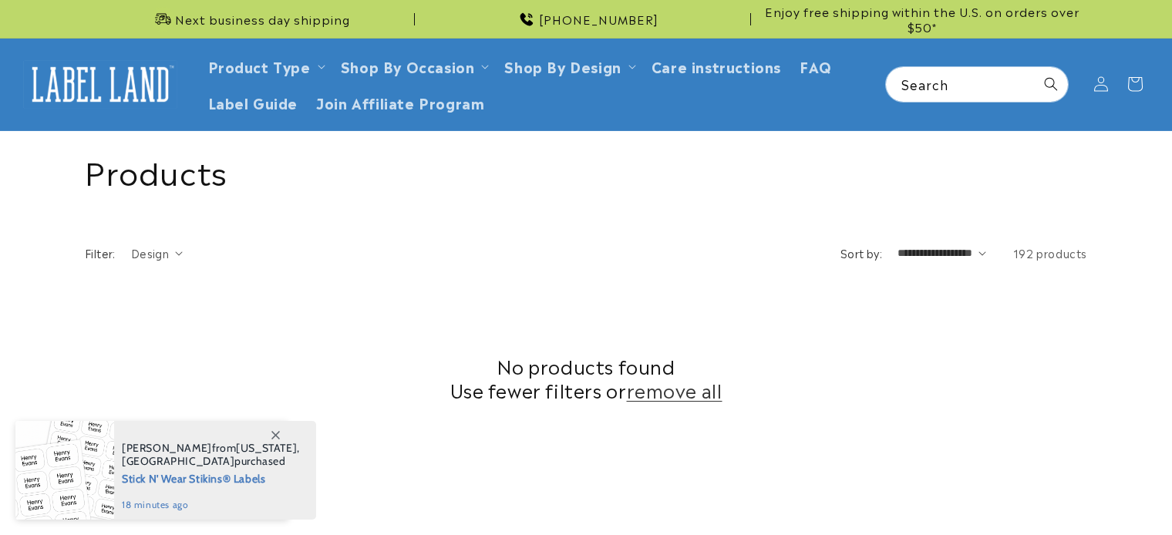  What do you see at coordinates (1051, 84) in the screenshot?
I see `button: Search` at bounding box center [1051, 84].